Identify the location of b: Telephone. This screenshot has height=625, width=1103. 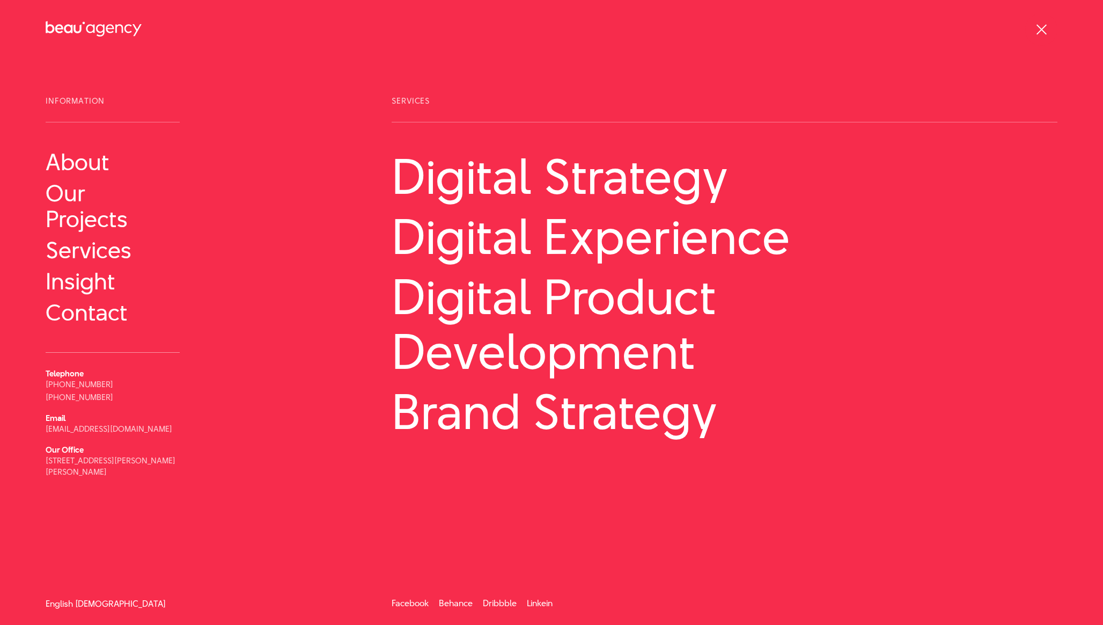
(64, 373).